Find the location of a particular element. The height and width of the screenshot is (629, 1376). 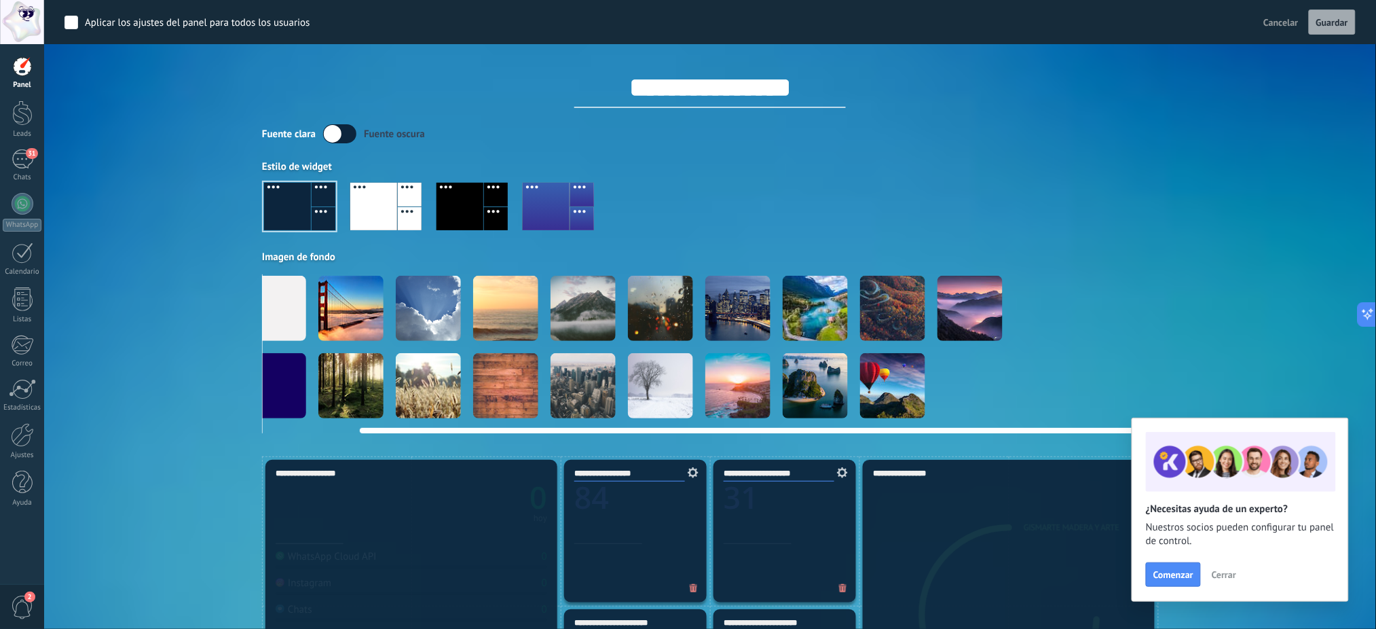

span: Nuestros socios pueden configurar tu panel de control. is located at coordinates (1240, 534).